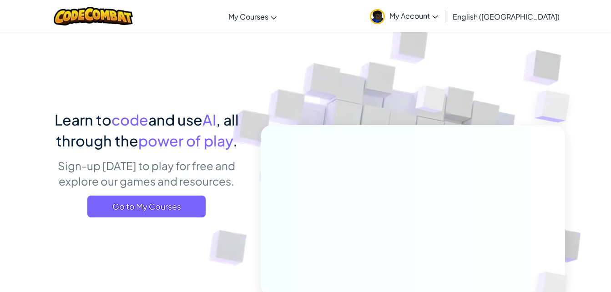 This screenshot has height=292, width=611. What do you see at coordinates (248, 16) in the screenshot?
I see `span: My Courses` at bounding box center [248, 16].